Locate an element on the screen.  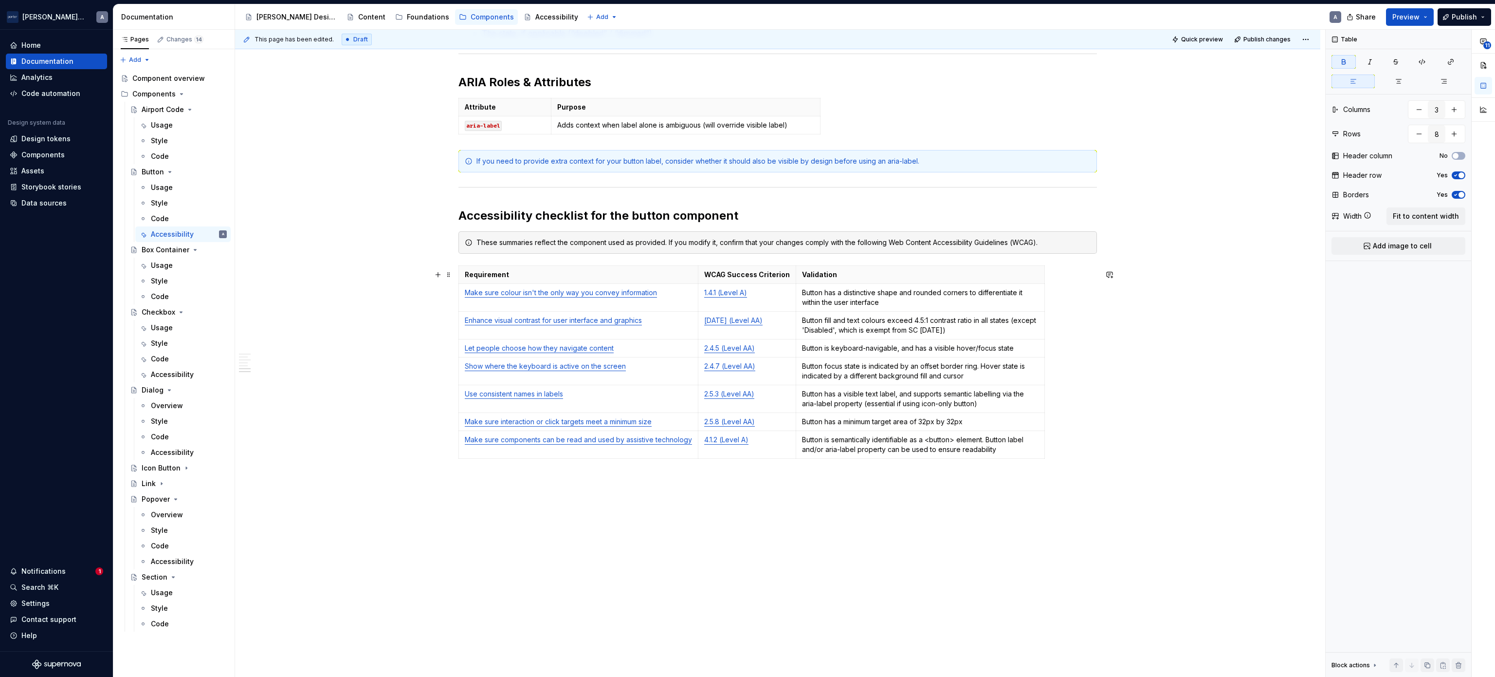
span: Publish changes is located at coordinates (1267, 39).